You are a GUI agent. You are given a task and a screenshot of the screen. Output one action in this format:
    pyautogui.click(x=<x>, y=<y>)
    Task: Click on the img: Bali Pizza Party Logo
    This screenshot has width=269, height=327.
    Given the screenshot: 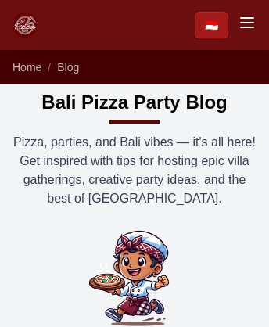 What is the action you would take?
    pyautogui.click(x=25, y=25)
    